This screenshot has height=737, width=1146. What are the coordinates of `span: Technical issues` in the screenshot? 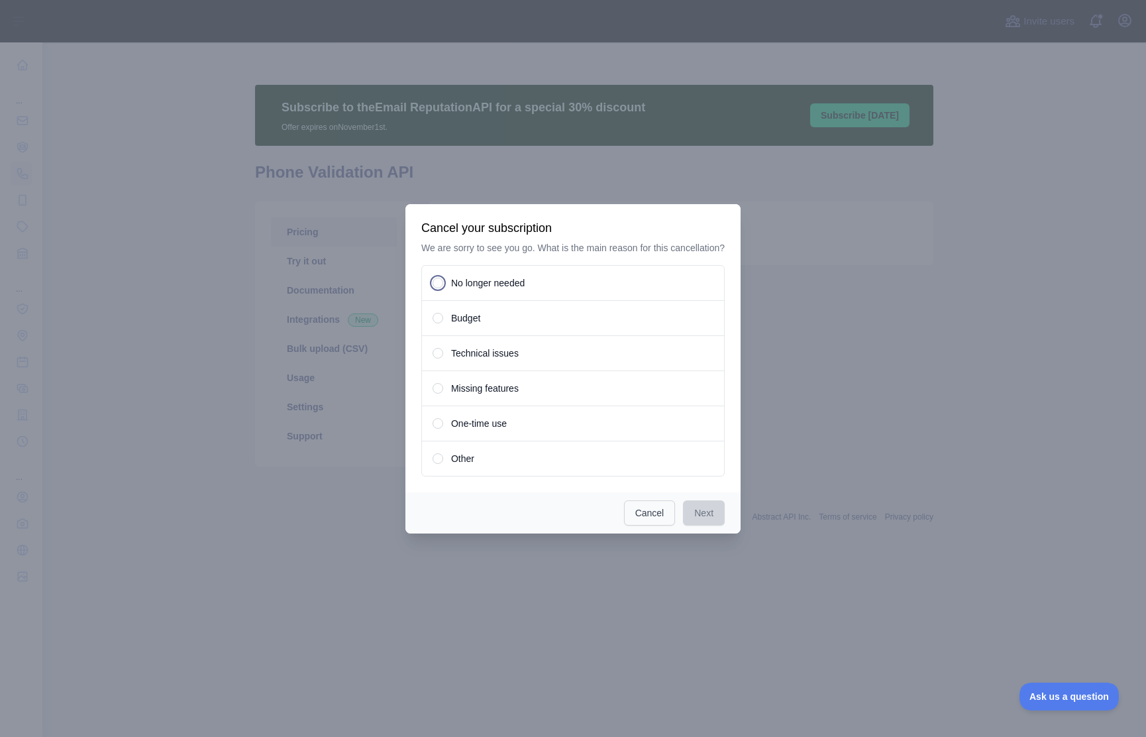 It's located at (485, 353).